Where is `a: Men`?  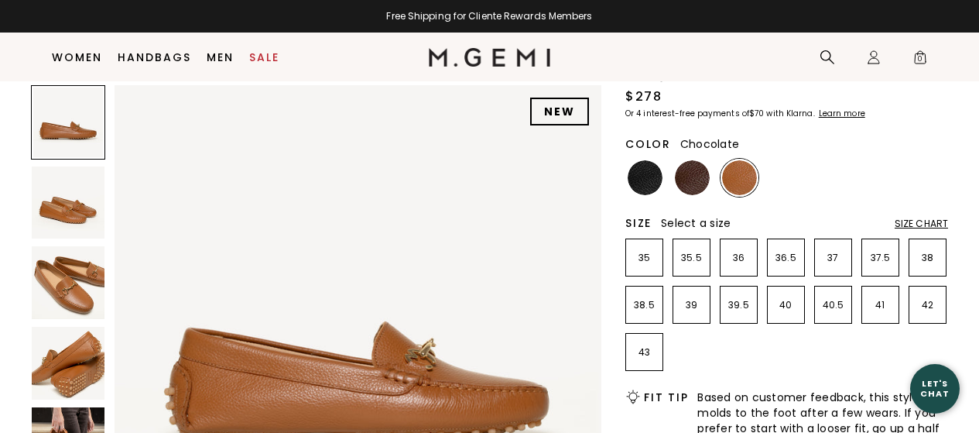
a: Men is located at coordinates (220, 57).